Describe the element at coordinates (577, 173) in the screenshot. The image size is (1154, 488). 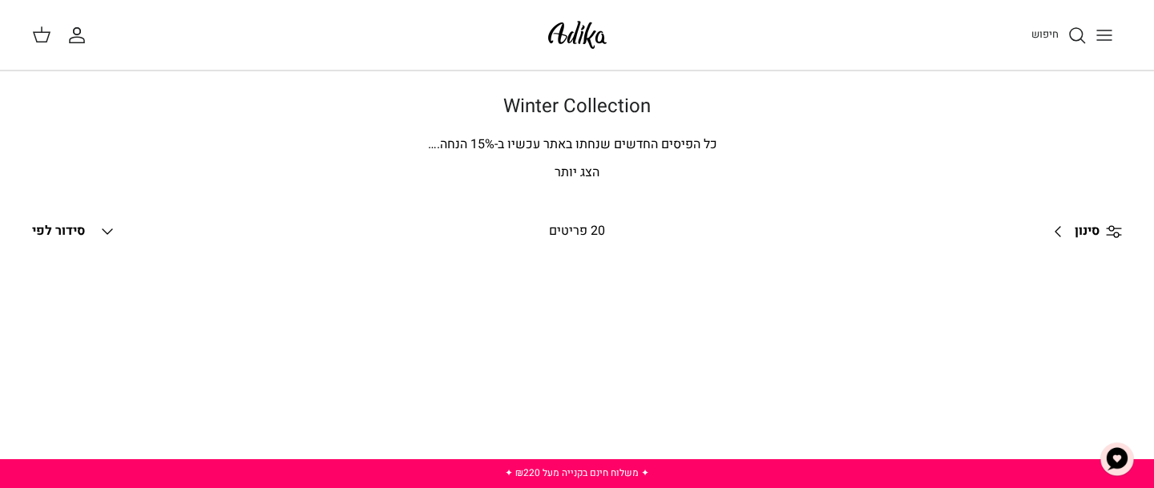
I see `p: הצג יותר` at that location.